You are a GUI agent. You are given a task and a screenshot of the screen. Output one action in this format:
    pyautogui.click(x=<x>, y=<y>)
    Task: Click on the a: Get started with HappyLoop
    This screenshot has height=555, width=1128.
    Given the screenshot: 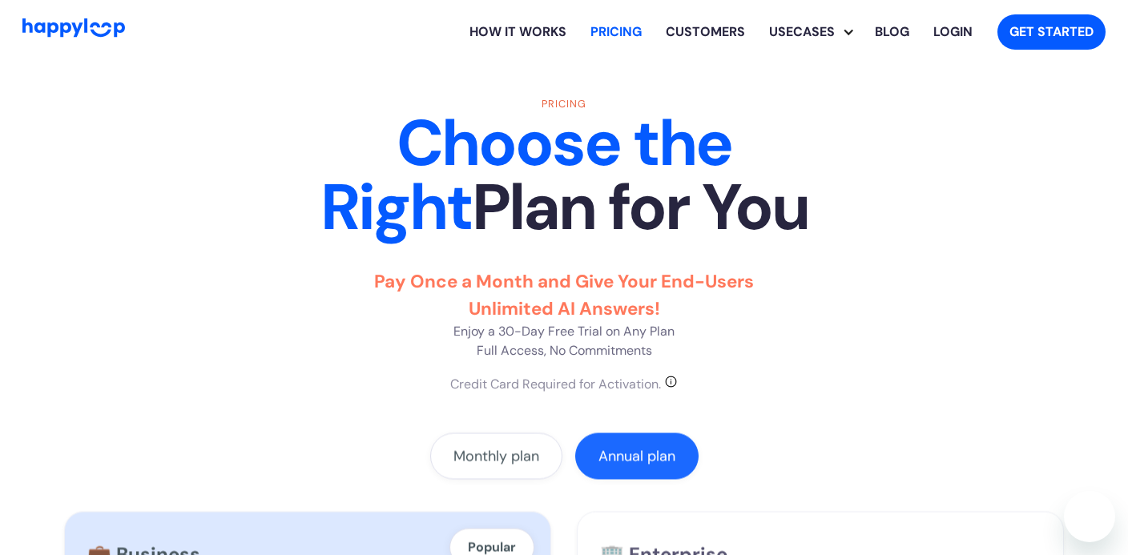 What is the action you would take?
    pyautogui.click(x=1051, y=32)
    